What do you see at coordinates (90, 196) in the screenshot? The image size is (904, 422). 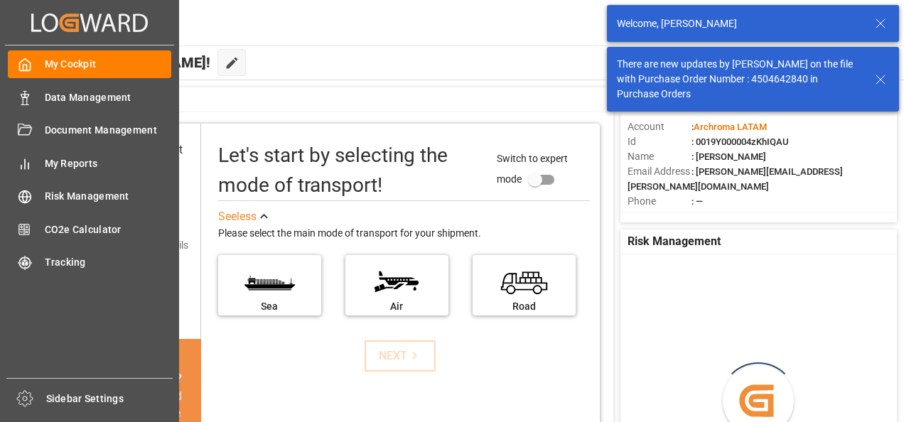 I see `a: Risk Management` at bounding box center [90, 196].